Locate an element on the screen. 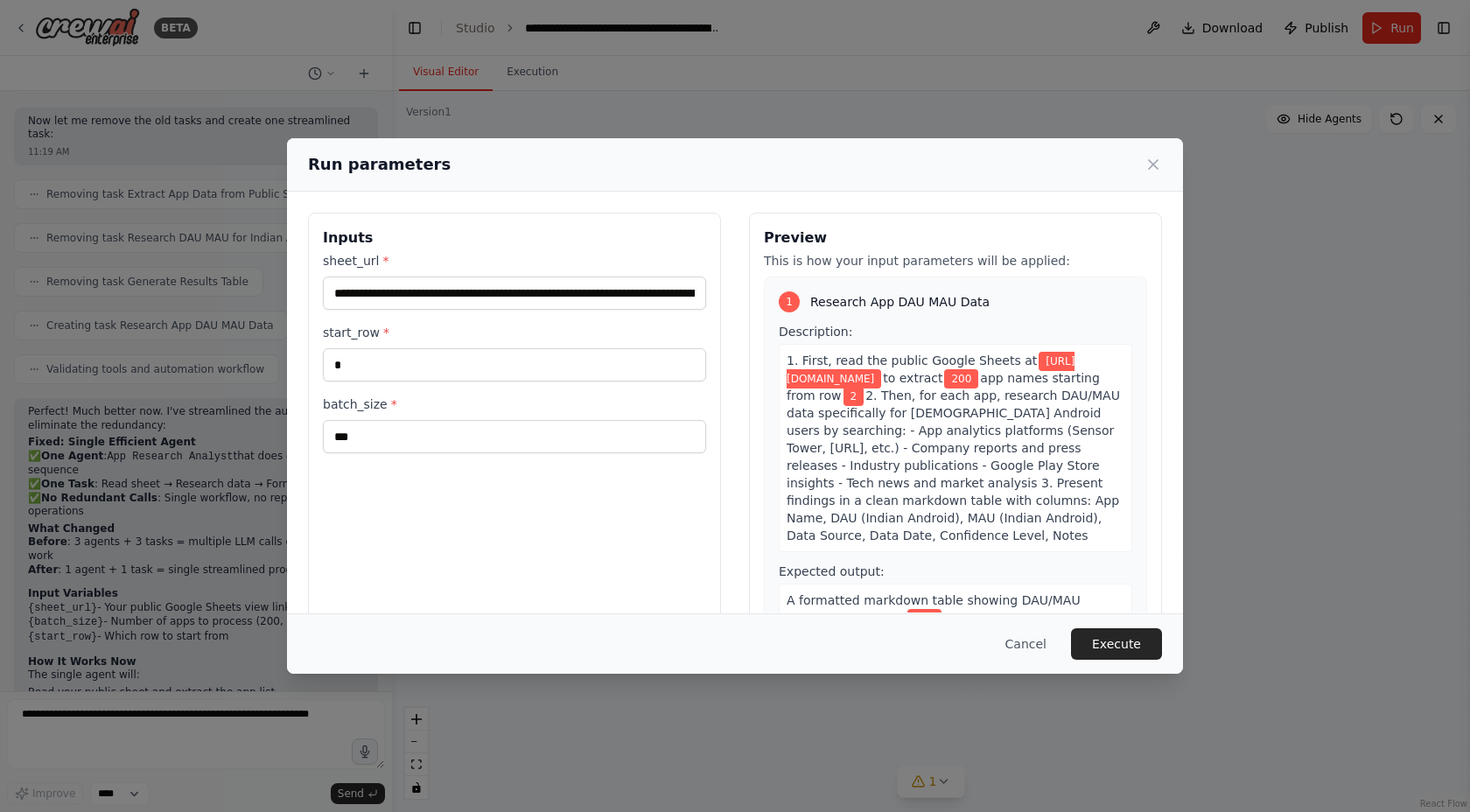  h3: Preview is located at coordinates (956, 238).